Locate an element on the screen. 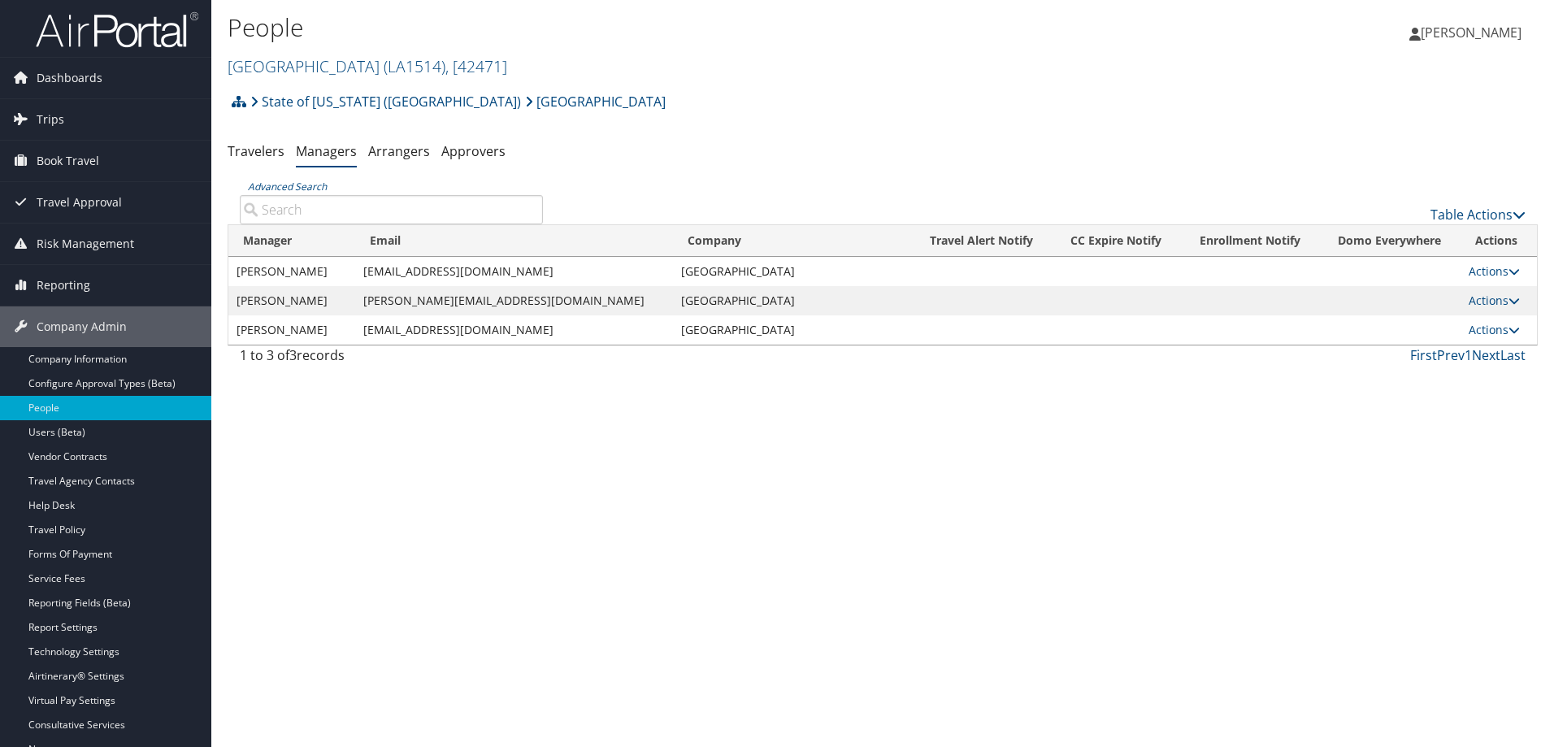 This screenshot has width=1554, height=747. span: ( LA1514 ) is located at coordinates (414, 66).